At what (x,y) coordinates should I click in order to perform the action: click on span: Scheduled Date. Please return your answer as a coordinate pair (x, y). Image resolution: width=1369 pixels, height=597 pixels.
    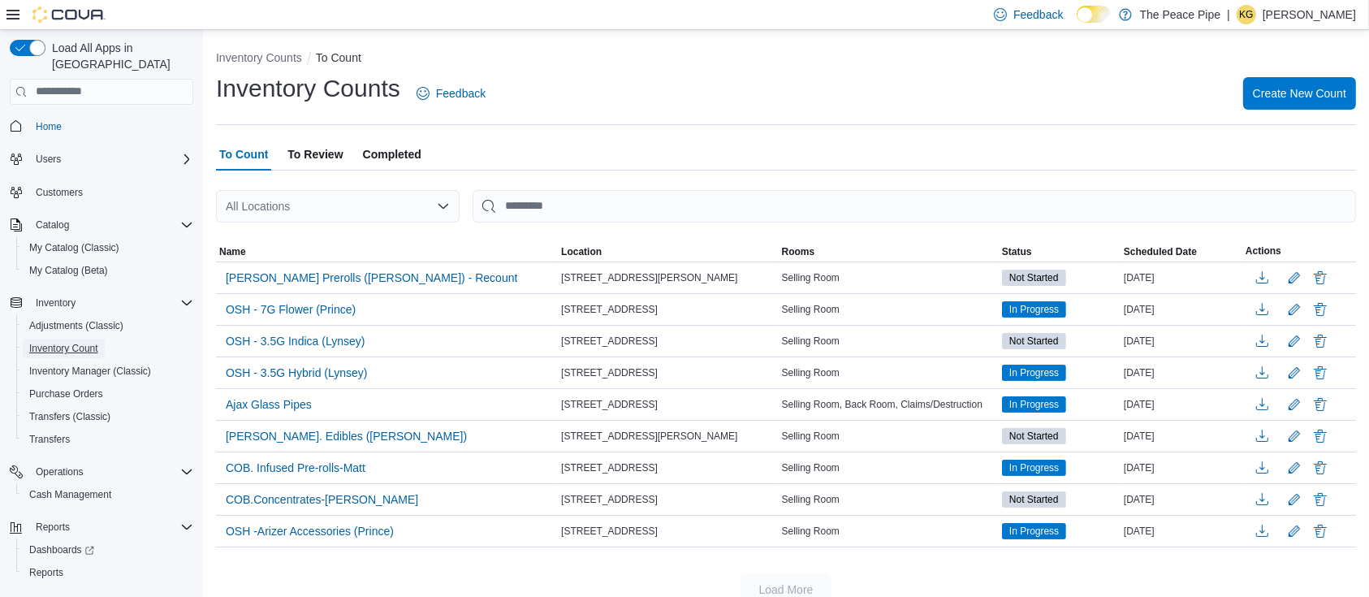
    Looking at the image, I should click on (1160, 252).